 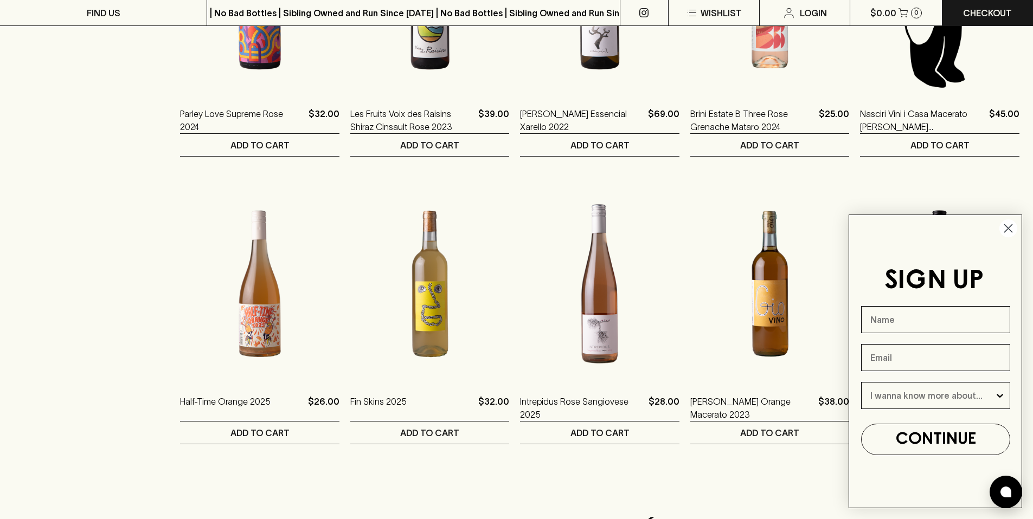 What do you see at coordinates (932, 396) in the screenshot?
I see `input: I wanna know more about...` at bounding box center [932, 396].